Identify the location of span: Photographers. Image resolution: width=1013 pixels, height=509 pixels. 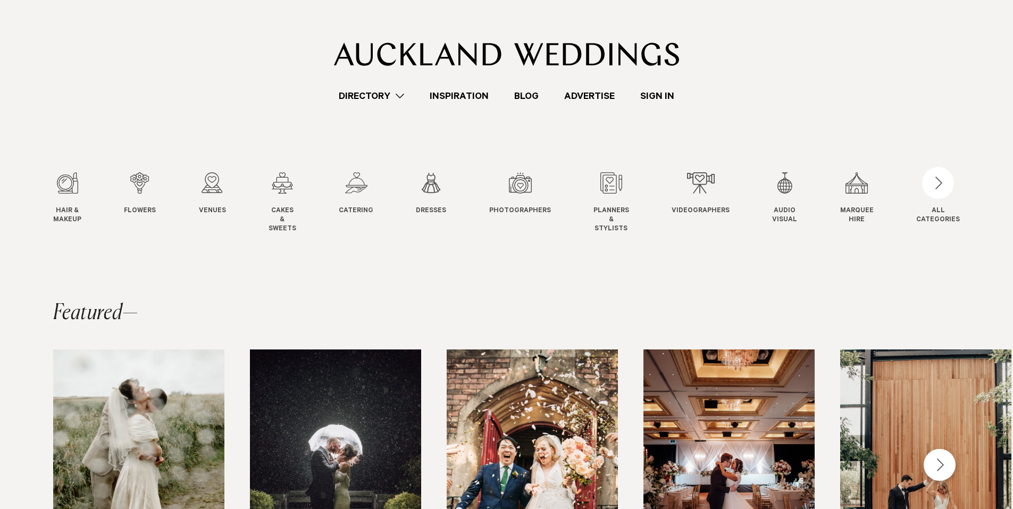
(520, 211).